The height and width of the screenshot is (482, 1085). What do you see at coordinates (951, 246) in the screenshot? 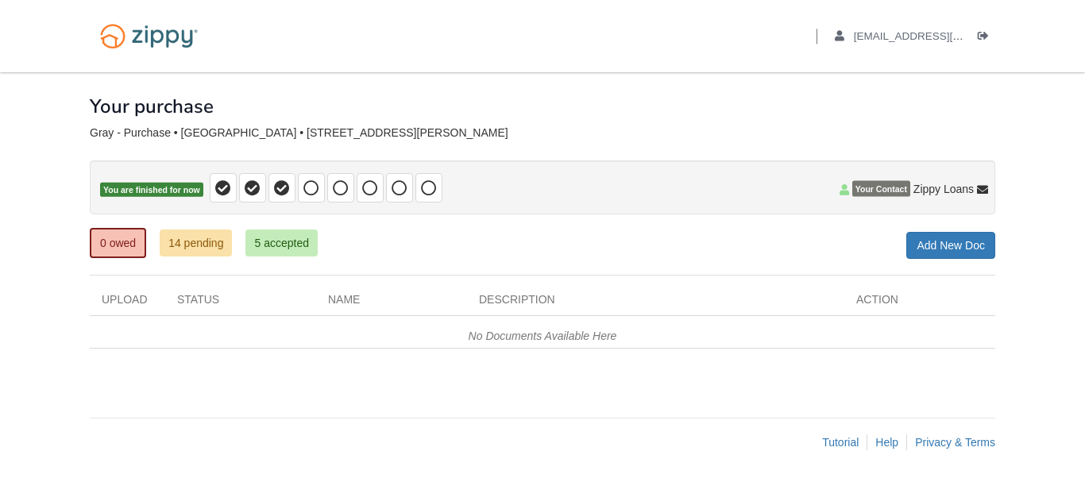
I see `a: Add New Doc` at bounding box center [951, 246].